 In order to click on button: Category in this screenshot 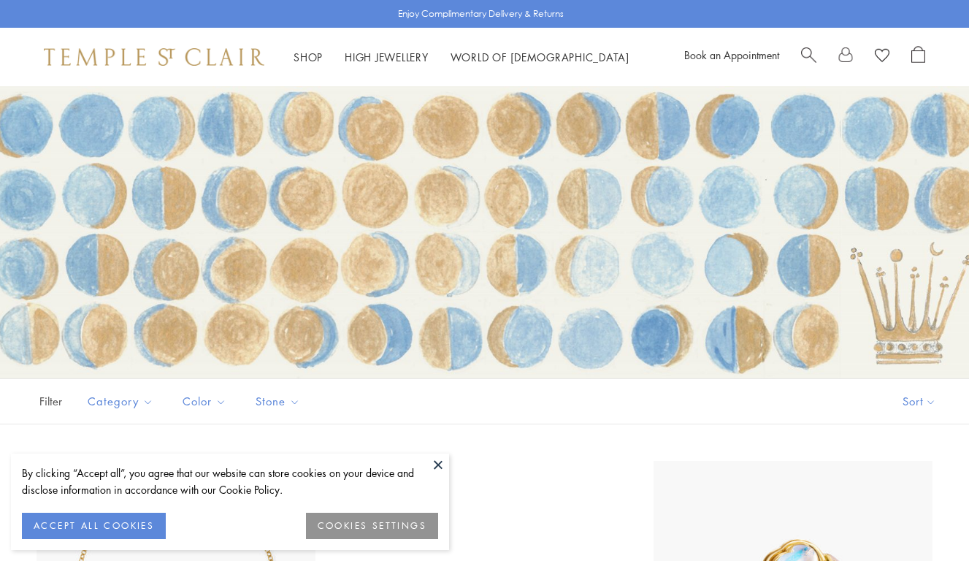, I will do `click(120, 401)`.